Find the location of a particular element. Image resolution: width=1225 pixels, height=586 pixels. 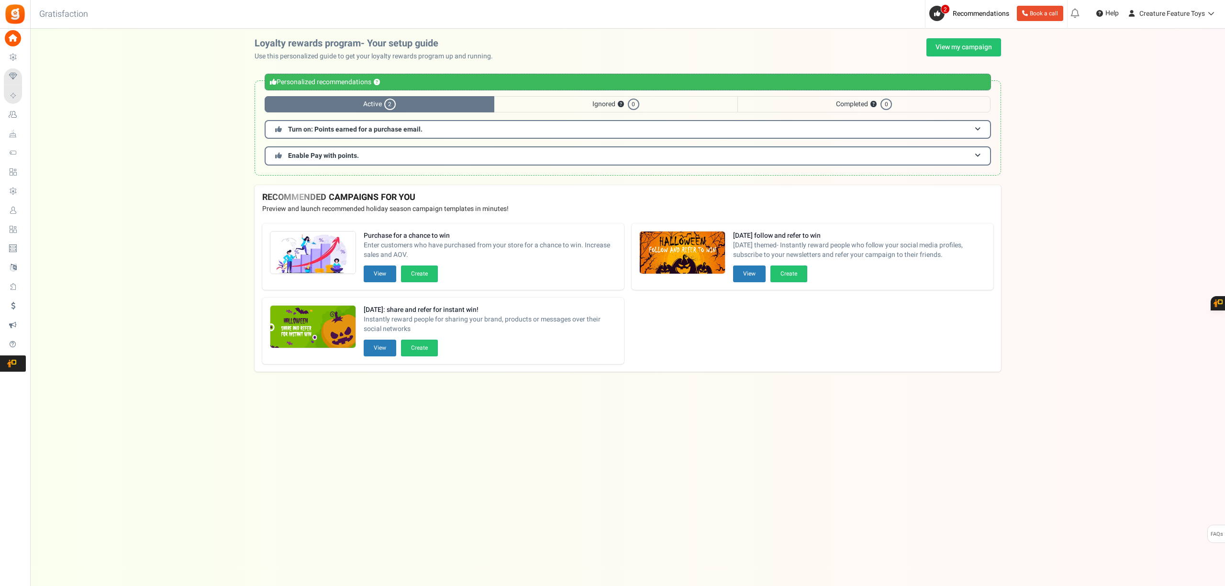

a: 2 Recommendations is located at coordinates (971, 13).